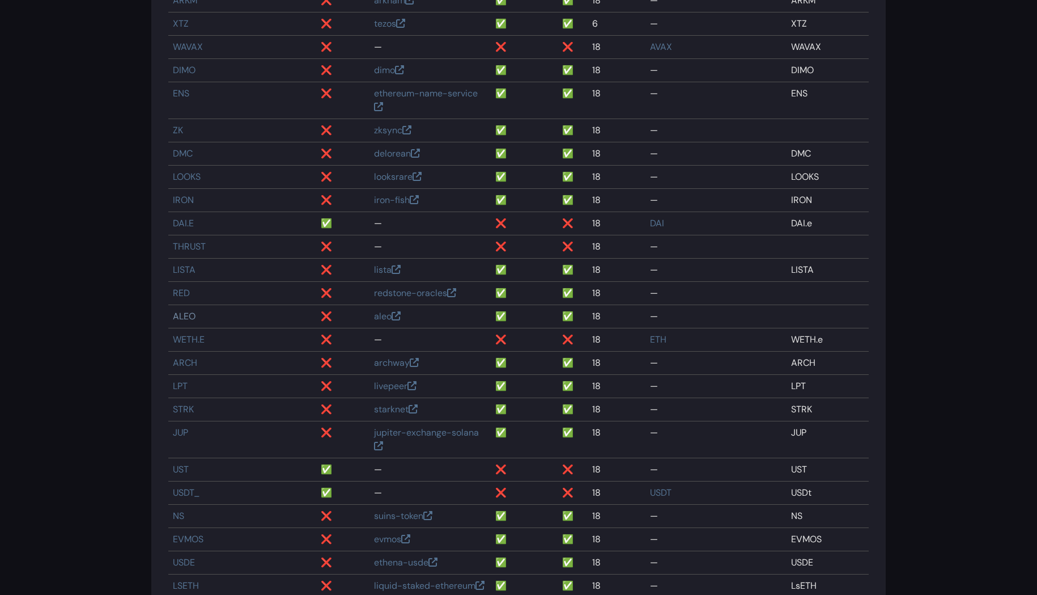 Image resolution: width=1037 pixels, height=595 pixels. What do you see at coordinates (389, 70) in the screenshot?
I see `a: dimo` at bounding box center [389, 70].